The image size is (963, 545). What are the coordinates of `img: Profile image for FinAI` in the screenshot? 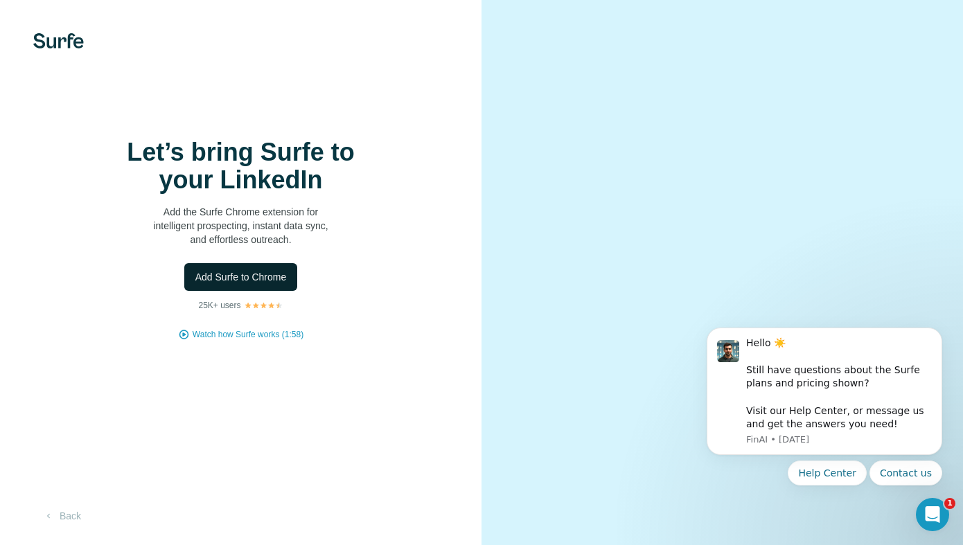 It's located at (42, 69).